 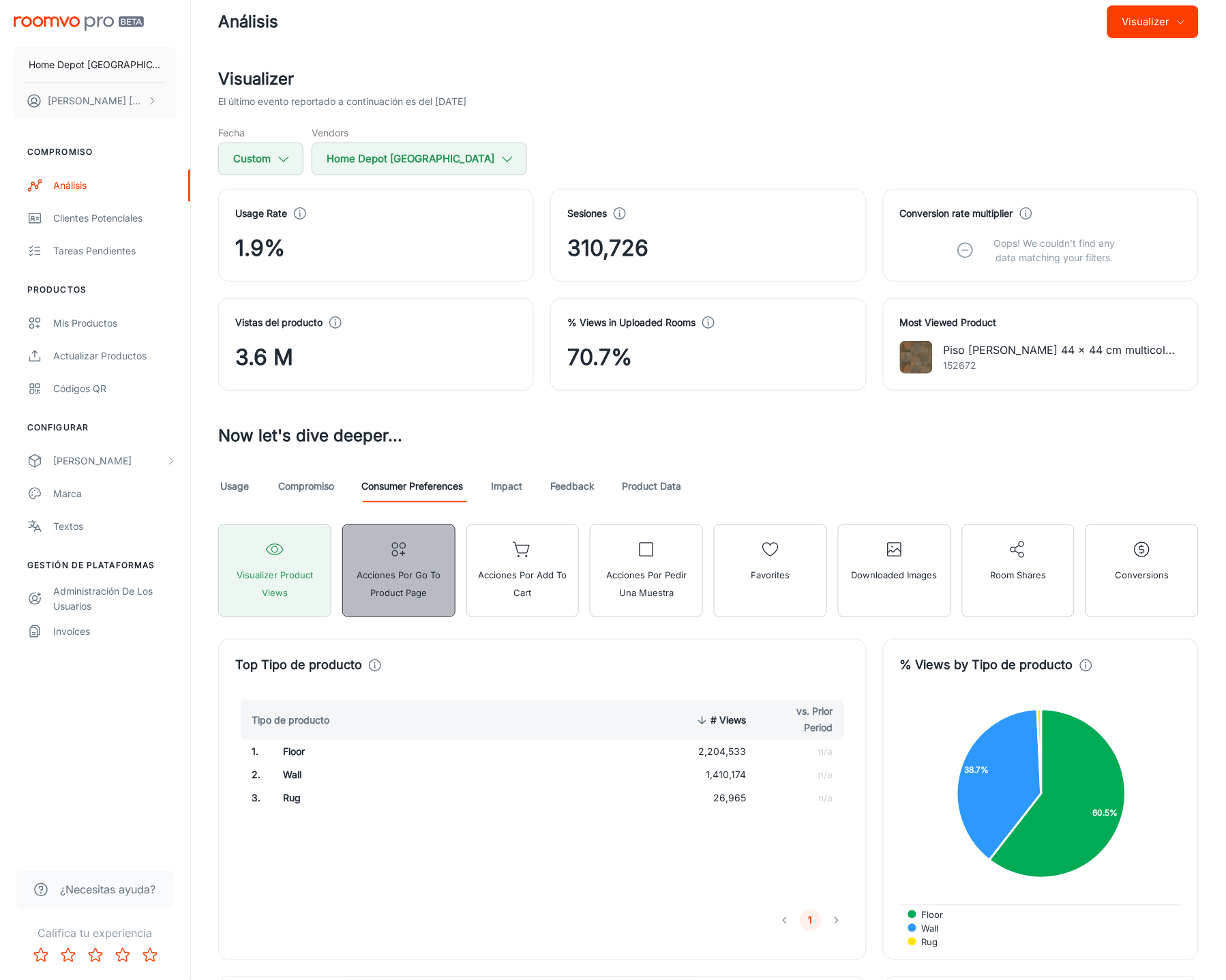 What do you see at coordinates (811, 921) in the screenshot?
I see `nav: pagination navigation` at bounding box center [811, 921].